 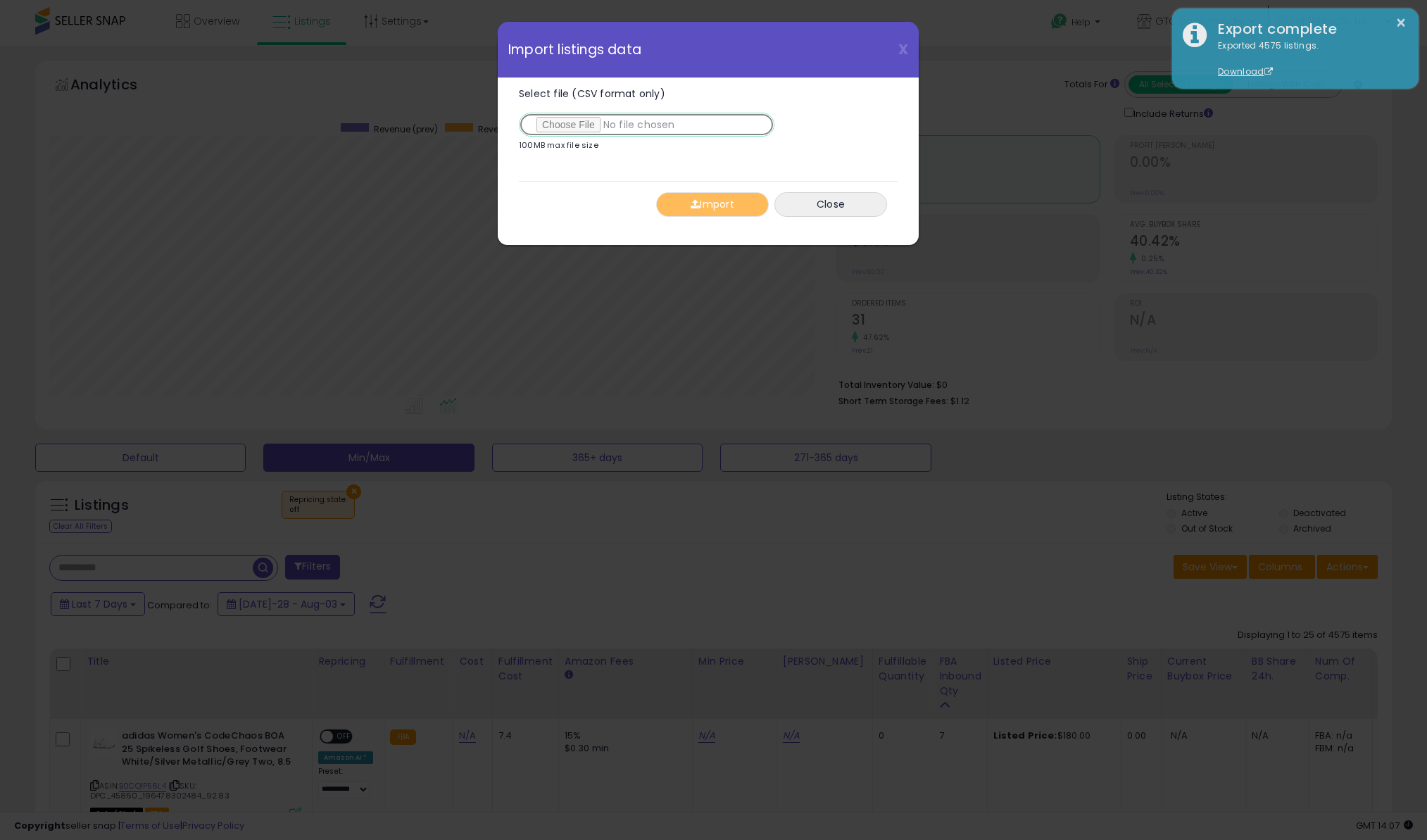 I want to click on span: Import listings data, so click(x=575, y=50).